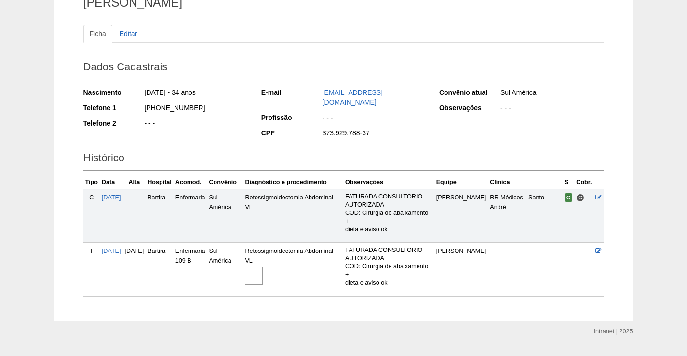 This screenshot has width=687, height=356. I want to click on th: Convênio, so click(225, 182).